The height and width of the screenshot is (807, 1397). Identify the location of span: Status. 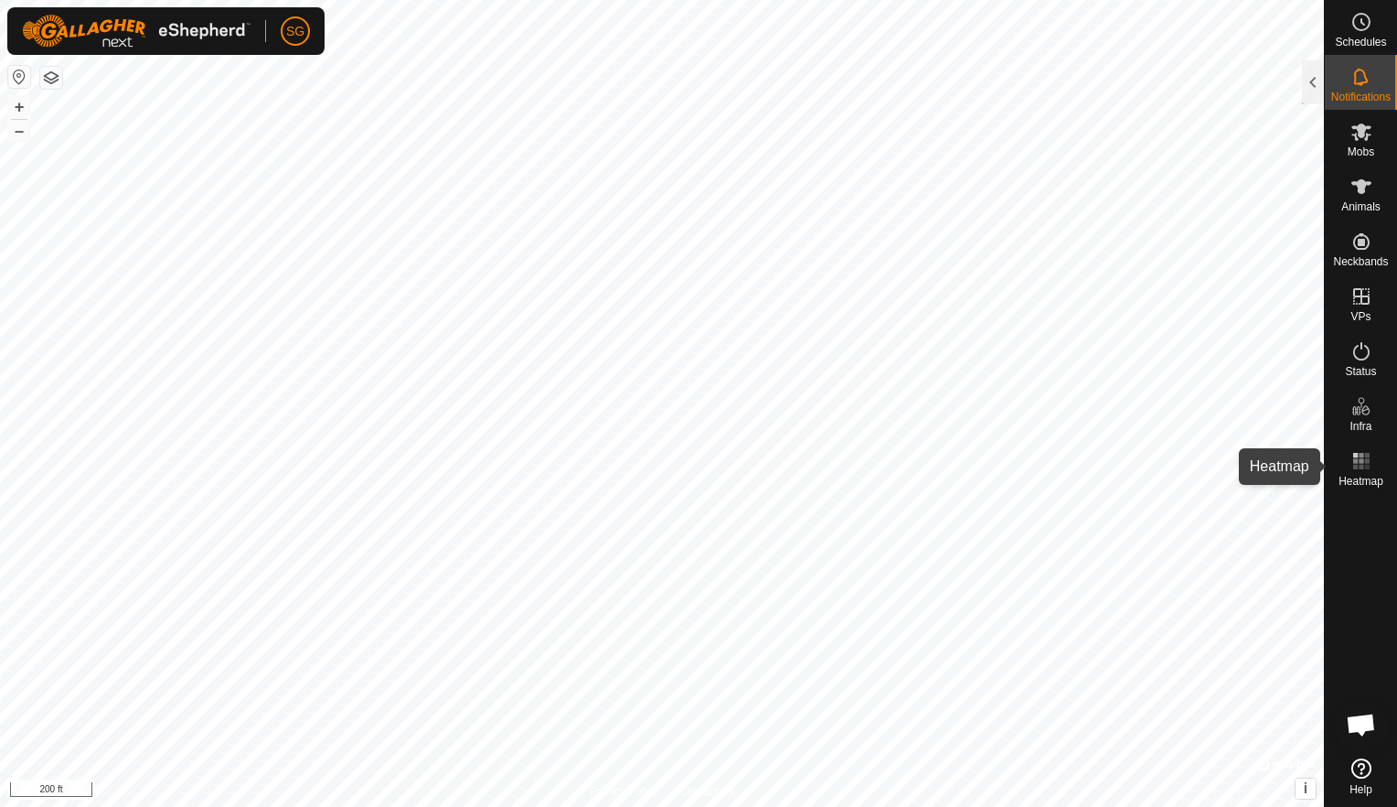
(1361, 371).